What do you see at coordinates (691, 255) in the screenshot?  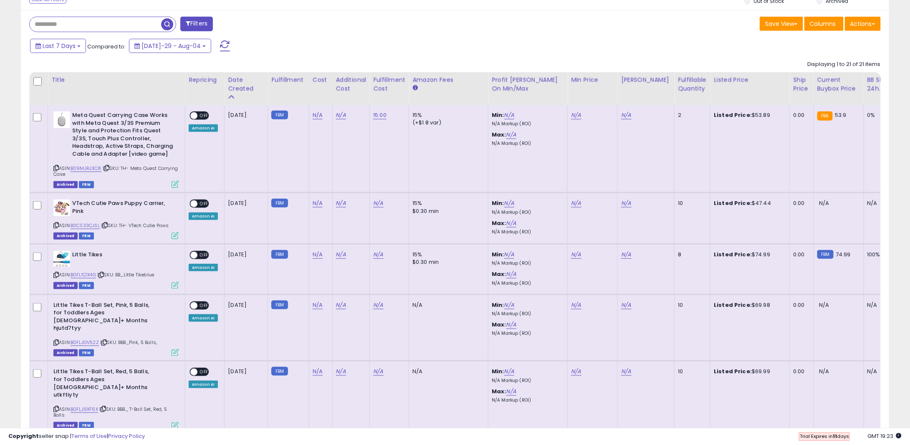 I see `div: 8` at bounding box center [691, 255].